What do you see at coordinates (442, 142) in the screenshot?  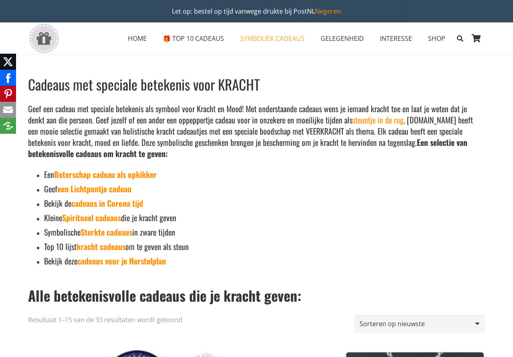 I see `strong: Een selectie van` at bounding box center [442, 142].